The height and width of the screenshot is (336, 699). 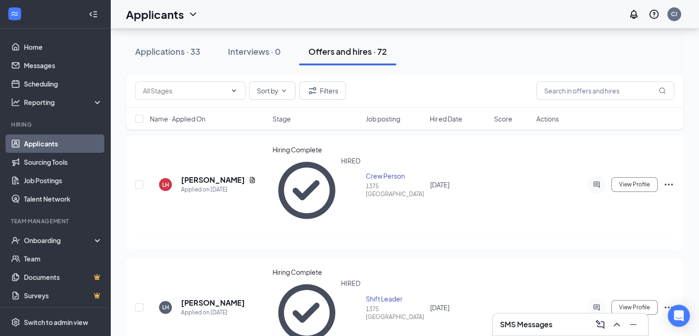 What do you see at coordinates (185, 91) in the screenshot?
I see `input: All Stages` at bounding box center [185, 91].